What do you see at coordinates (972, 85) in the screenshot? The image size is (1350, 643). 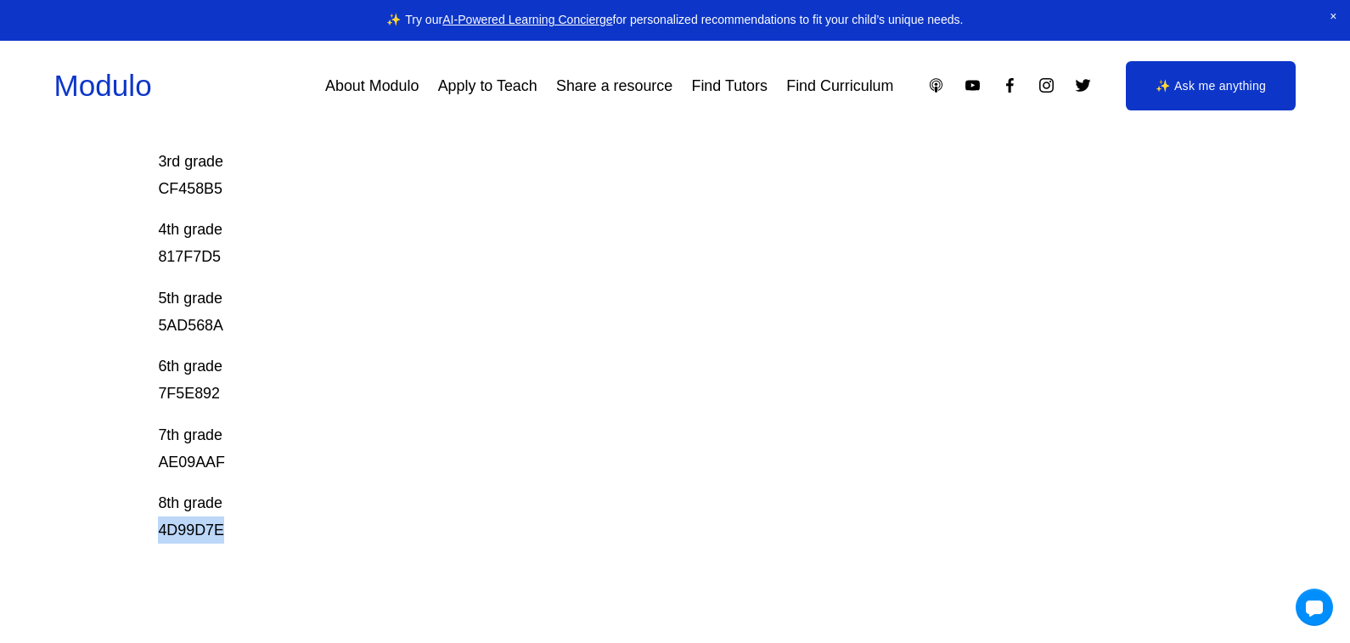 I see `a: YouTube` at bounding box center [972, 85].